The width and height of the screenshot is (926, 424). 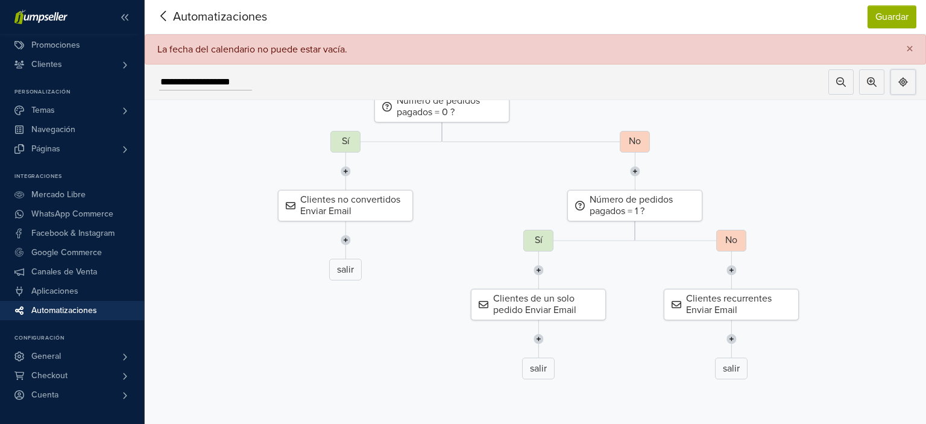 I want to click on div: Clientes de un solo pedido Enviar Email, so click(x=538, y=304).